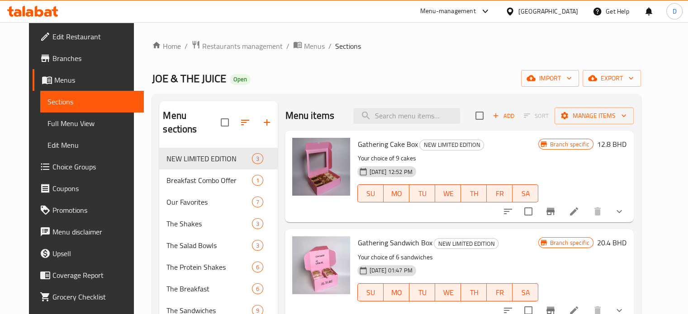 The width and height of the screenshot is (688, 314). What do you see at coordinates (92, 145) in the screenshot?
I see `span: Edit Menu` at bounding box center [92, 145].